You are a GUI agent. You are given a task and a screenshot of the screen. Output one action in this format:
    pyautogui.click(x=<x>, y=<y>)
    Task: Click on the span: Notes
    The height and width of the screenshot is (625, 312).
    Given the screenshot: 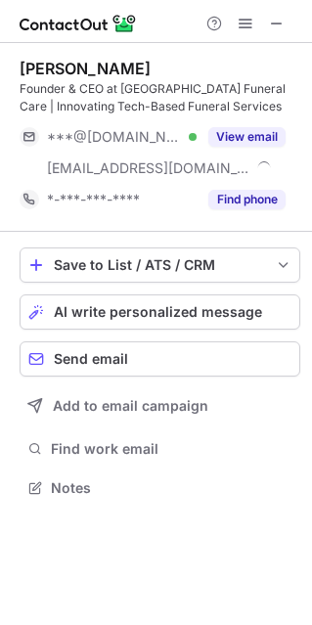 What is the action you would take?
    pyautogui.click(x=171, y=488)
    